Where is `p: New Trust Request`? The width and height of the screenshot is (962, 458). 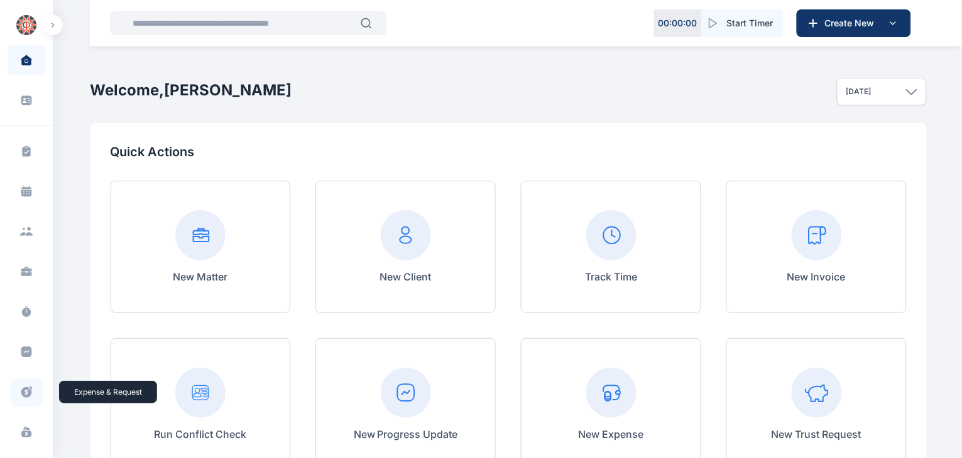
p: New Trust Request is located at coordinates (816, 435).